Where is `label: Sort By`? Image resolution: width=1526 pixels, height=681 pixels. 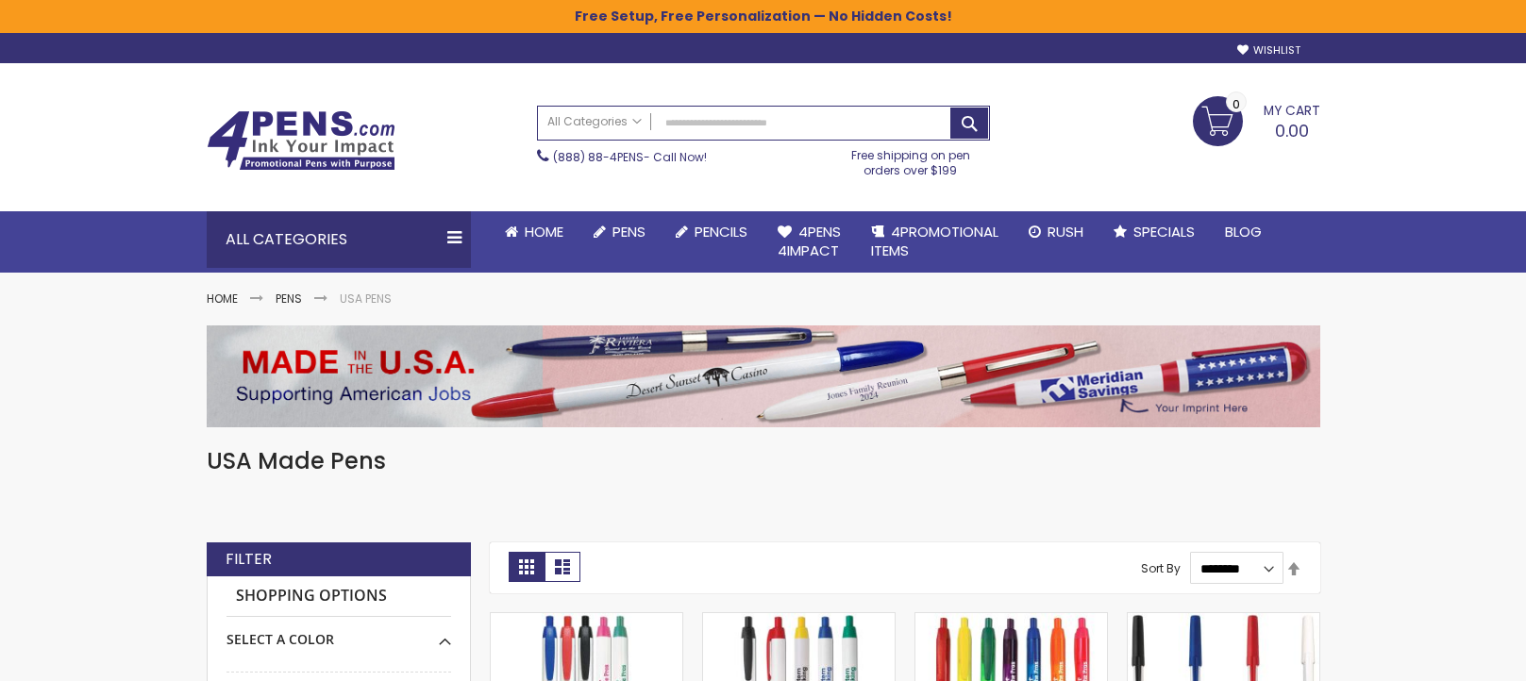 label: Sort By is located at coordinates (1161, 568).